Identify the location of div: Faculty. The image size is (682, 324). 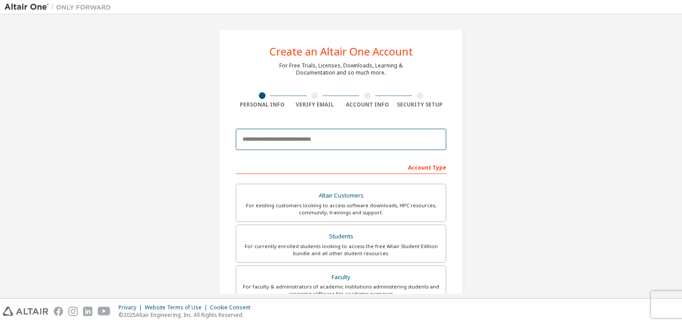
(341, 277).